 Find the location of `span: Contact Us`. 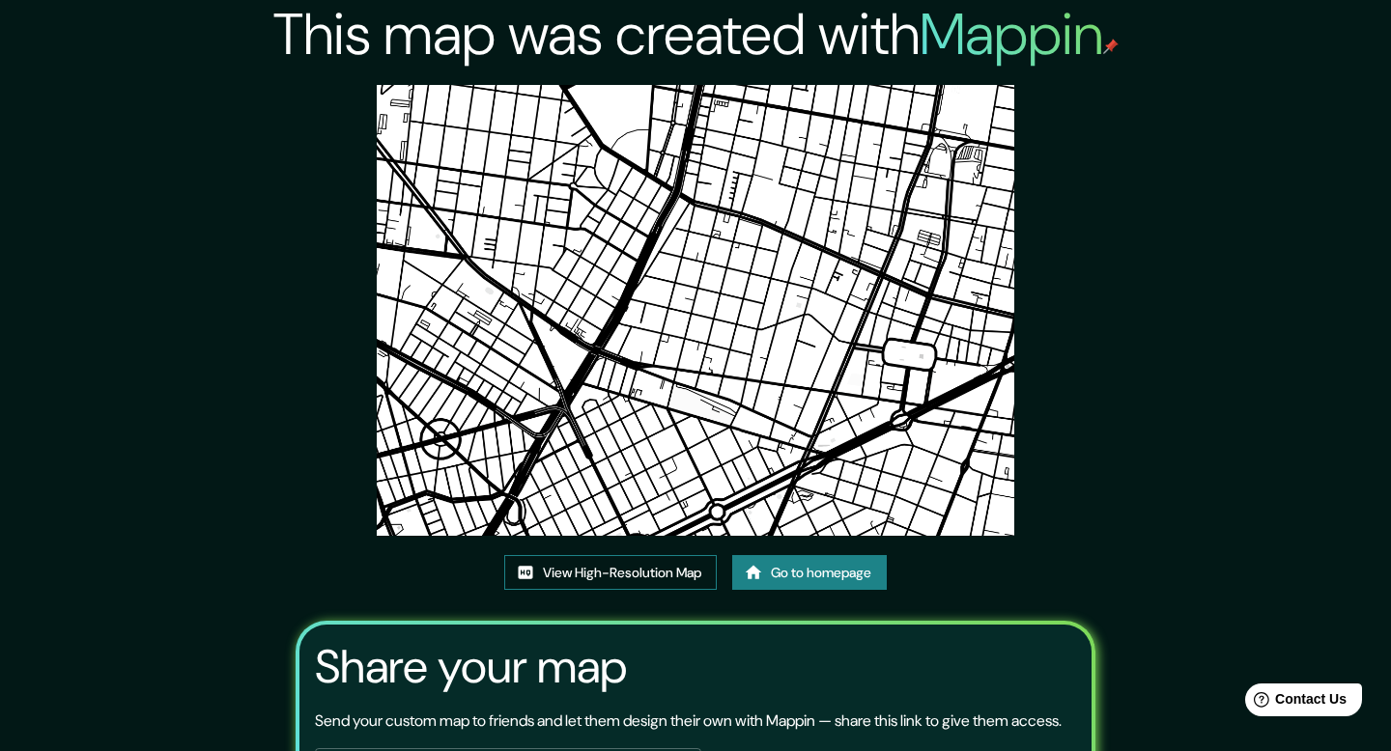

span: Contact Us is located at coordinates (92, 23).